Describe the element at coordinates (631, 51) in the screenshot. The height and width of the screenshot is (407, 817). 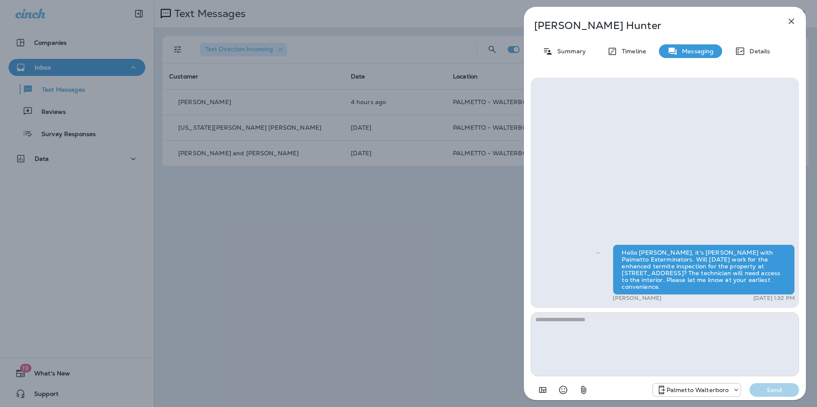
I see `p: Timeline` at that location.